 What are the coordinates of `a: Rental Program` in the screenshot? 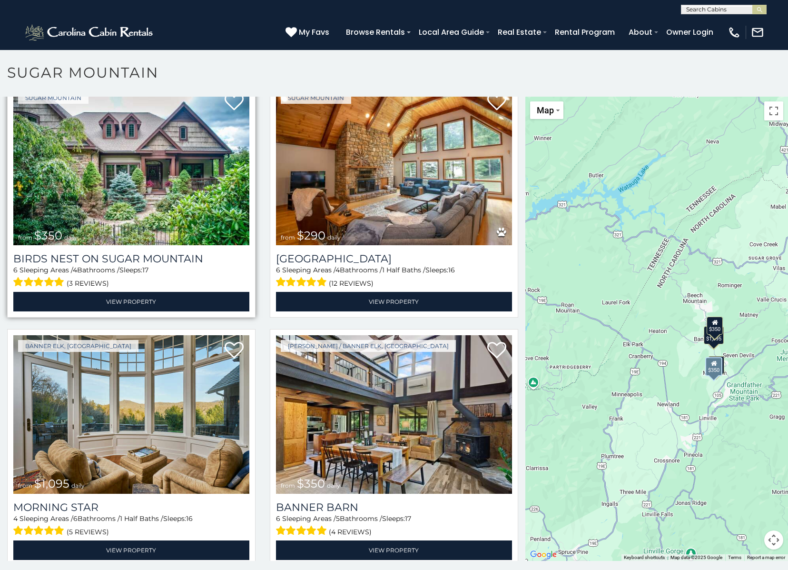 It's located at (585, 32).